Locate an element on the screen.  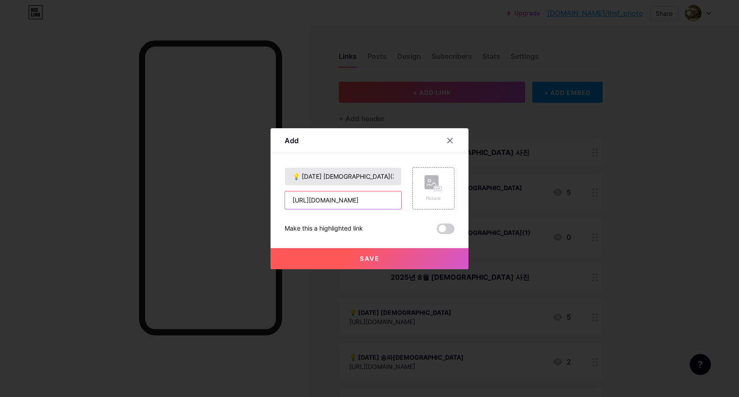
div: Add is located at coordinates (291, 141).